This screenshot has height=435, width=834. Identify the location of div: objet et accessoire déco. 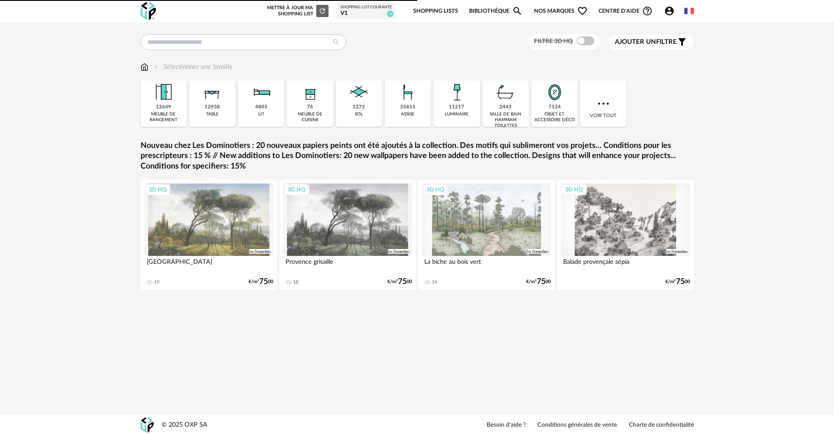
(555, 117).